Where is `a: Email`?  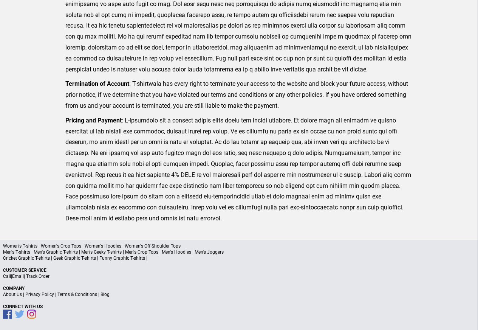
a: Email is located at coordinates (18, 276).